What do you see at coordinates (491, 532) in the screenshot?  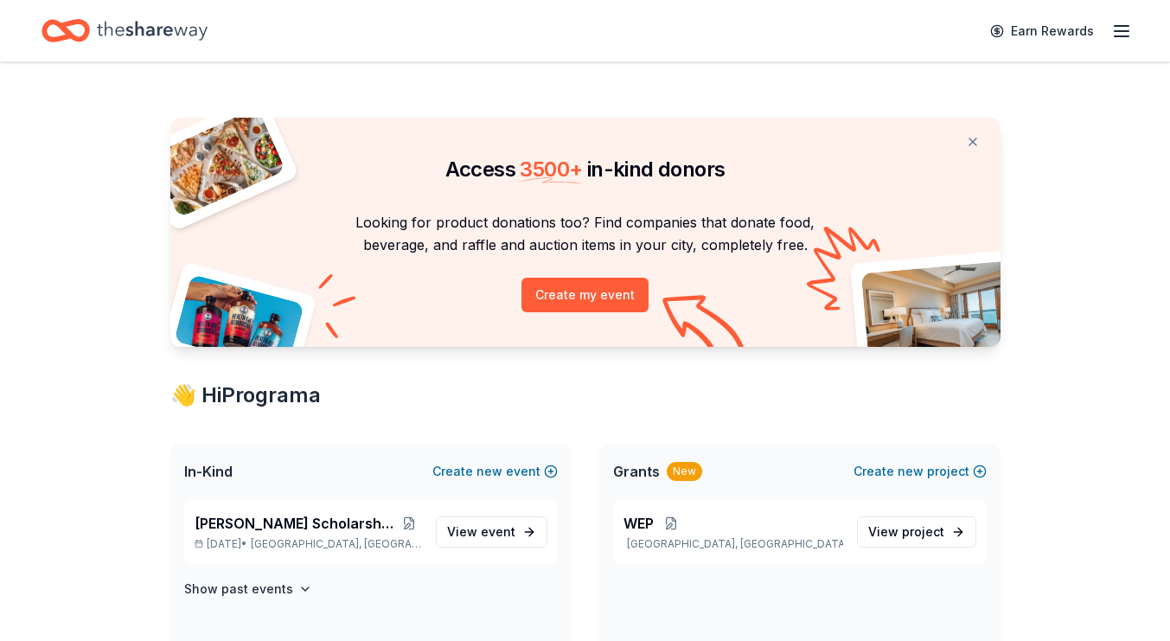 I see `a: View event` at bounding box center [491, 532].